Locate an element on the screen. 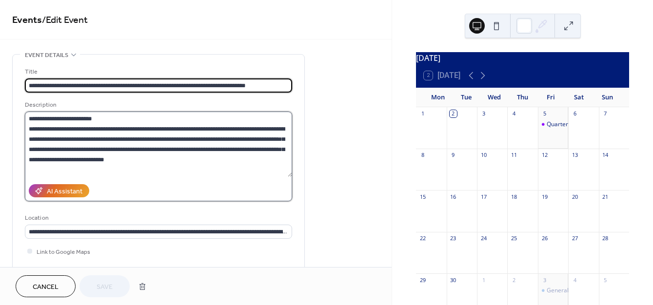 The image size is (653, 305). a: Cancel is located at coordinates (45, 286).